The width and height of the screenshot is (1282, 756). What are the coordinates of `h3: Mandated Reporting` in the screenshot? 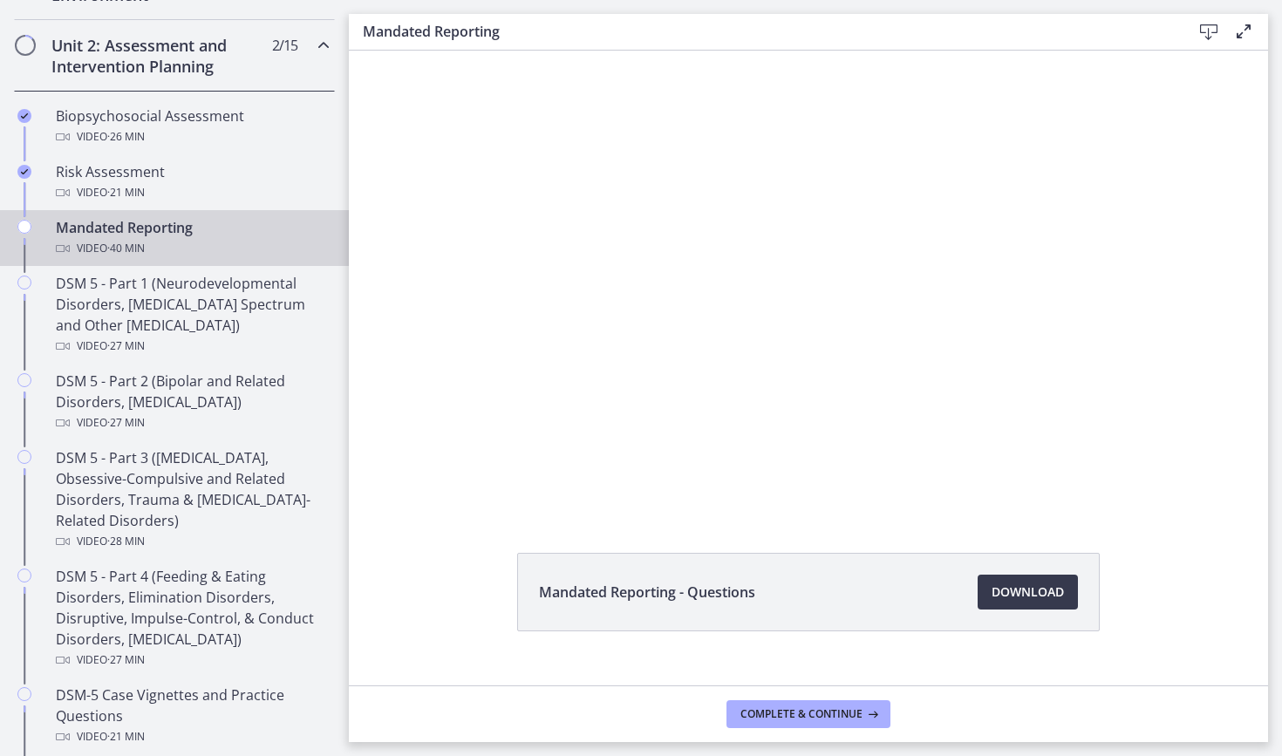 It's located at (763, 31).